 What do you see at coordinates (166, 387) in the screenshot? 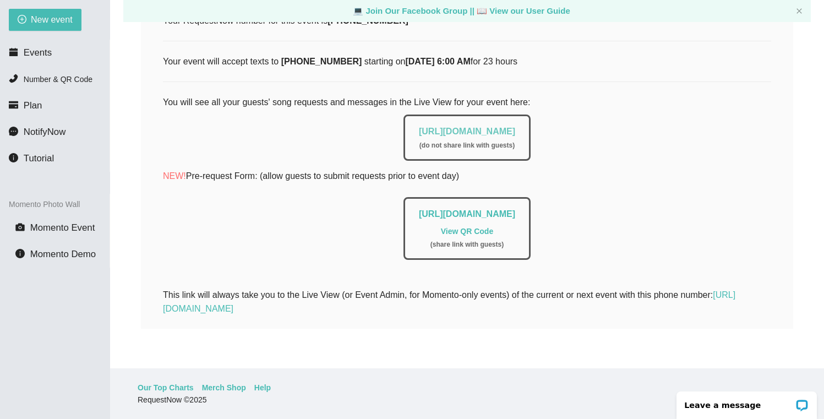
I see `a: Our Top Charts` at bounding box center [166, 387].